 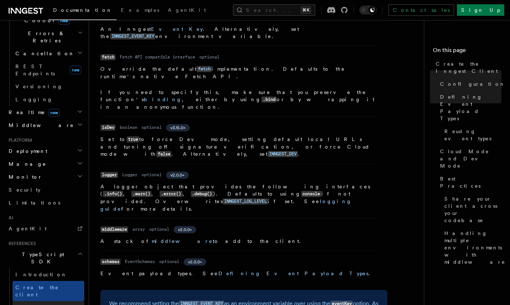 I want to click on code: INNGEST_EVENT_KEY, so click(x=133, y=36).